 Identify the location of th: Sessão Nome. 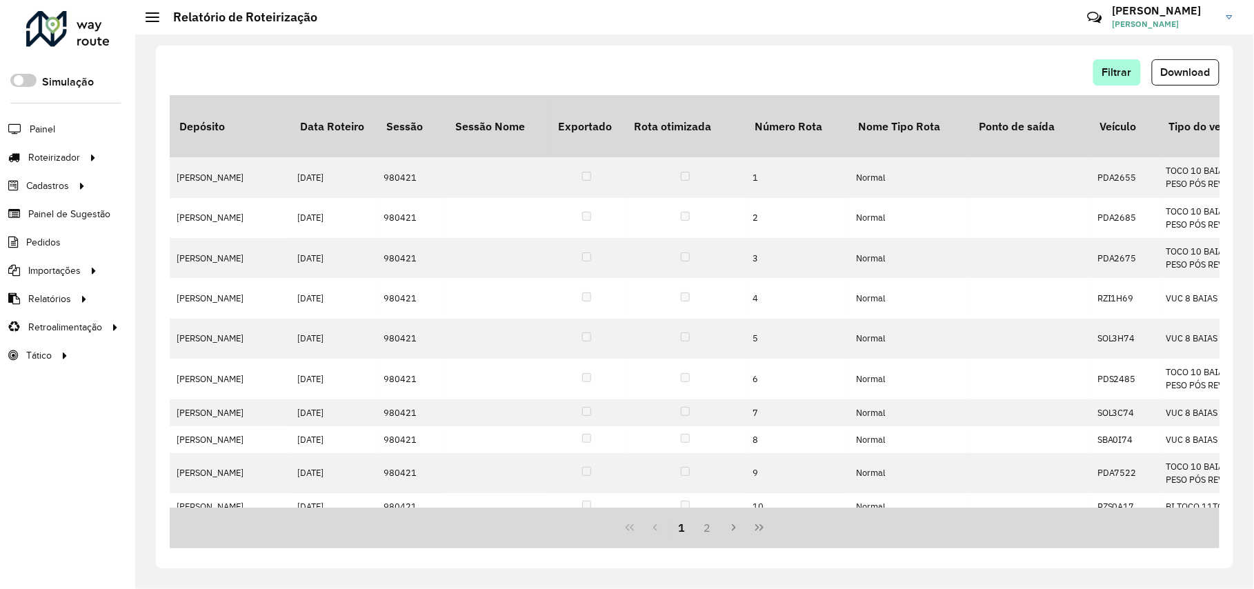
(497, 126).